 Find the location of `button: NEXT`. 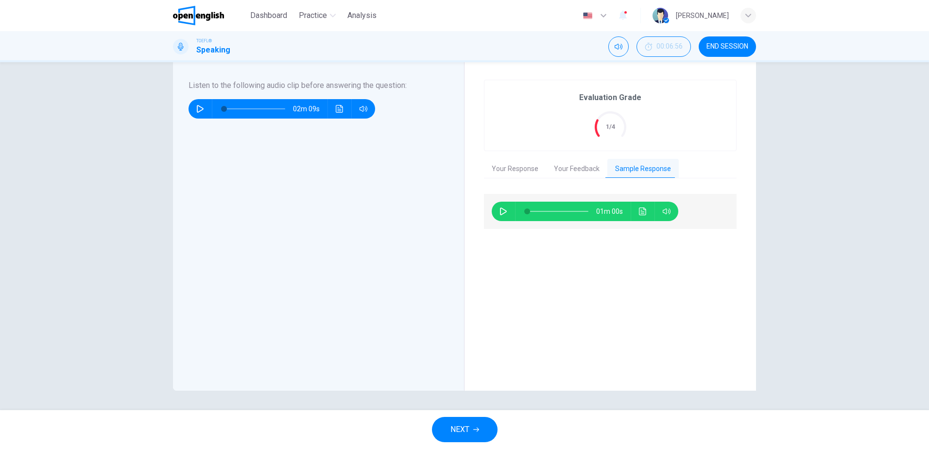

button: NEXT is located at coordinates (464, 429).